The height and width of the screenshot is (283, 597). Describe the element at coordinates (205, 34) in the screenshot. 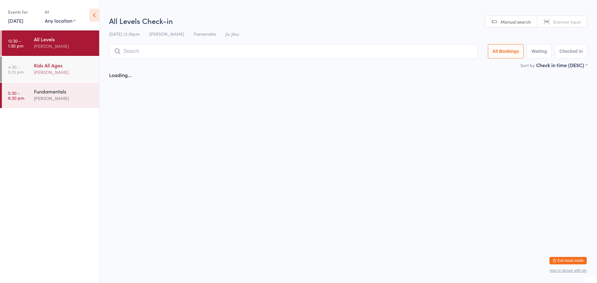

I see `span: Parramatta` at that location.